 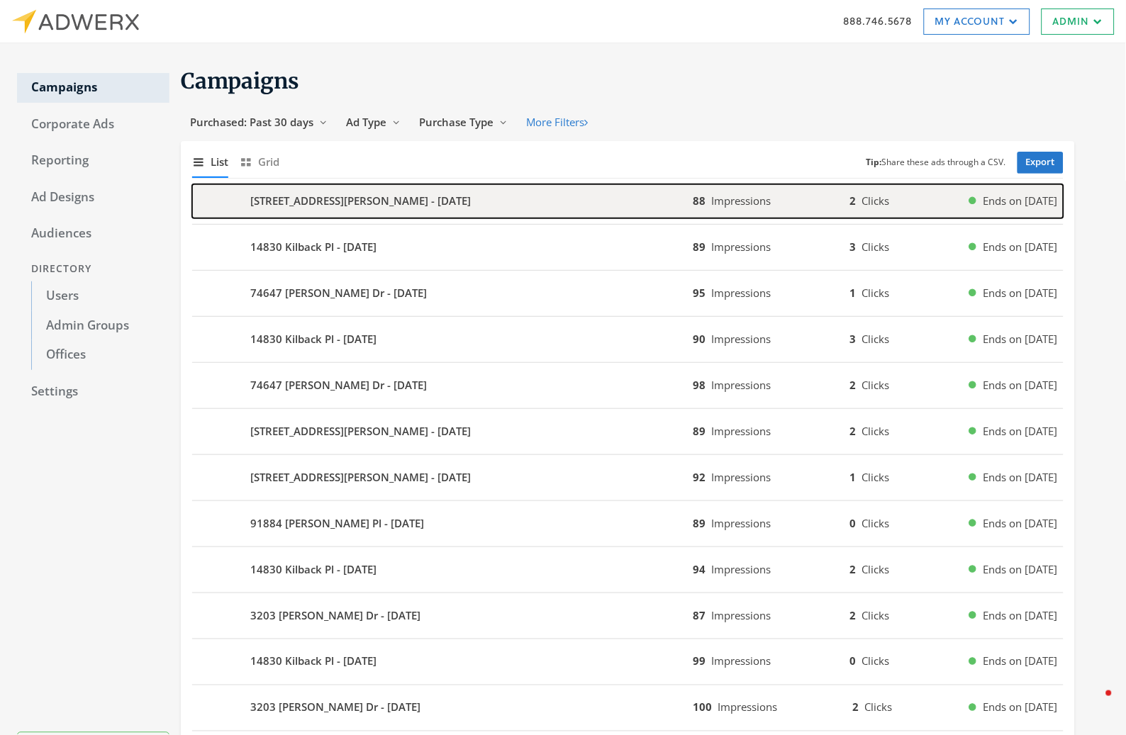 What do you see at coordinates (700, 385) in the screenshot?
I see `b: 98` at bounding box center [700, 385].